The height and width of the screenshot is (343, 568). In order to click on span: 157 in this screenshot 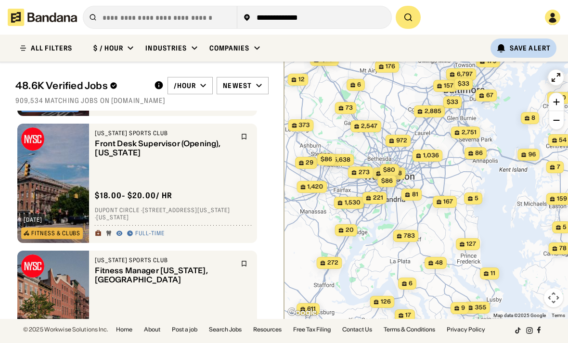, I will do `click(449, 86)`.